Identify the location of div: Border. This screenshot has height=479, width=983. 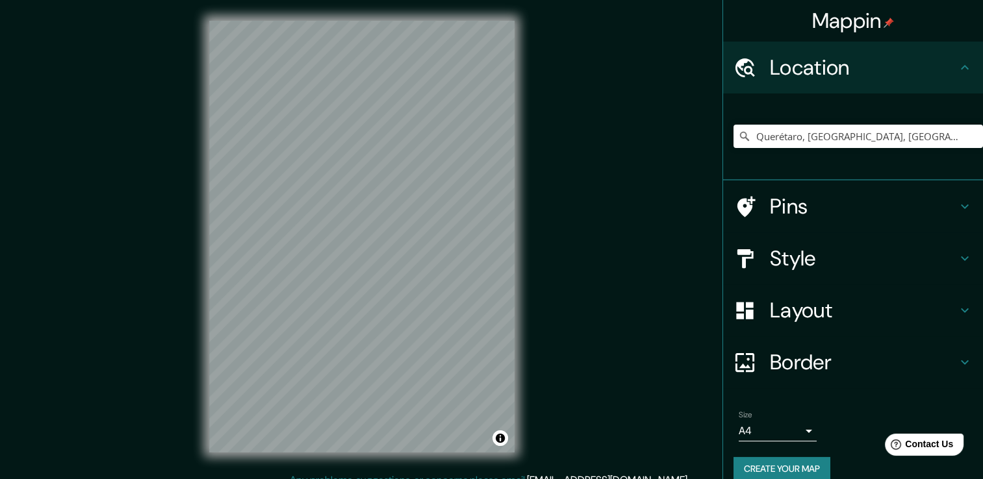
(853, 362).